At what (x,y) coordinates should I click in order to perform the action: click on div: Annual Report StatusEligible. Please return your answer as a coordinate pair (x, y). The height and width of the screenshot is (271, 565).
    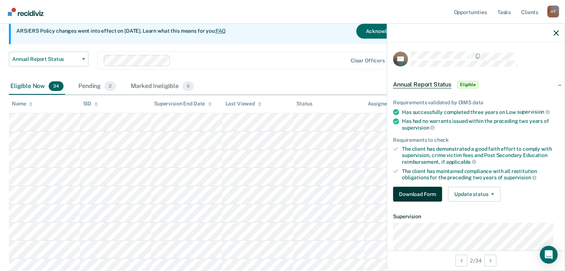
    Looking at the image, I should click on (476, 85).